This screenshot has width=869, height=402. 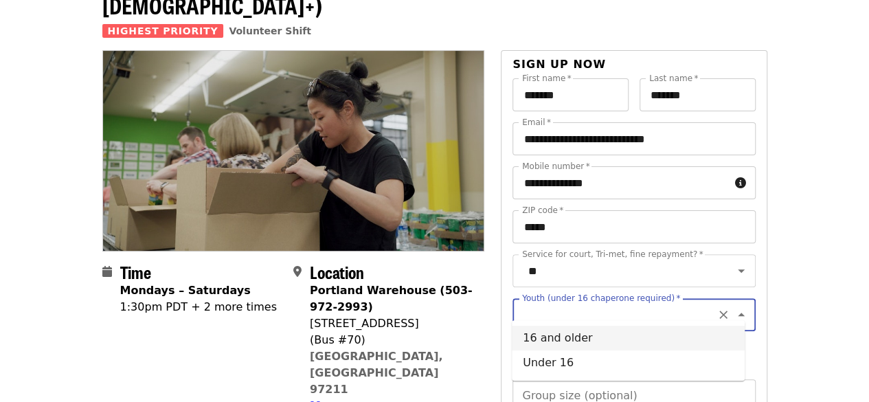 I want to click on i: calendar icon, so click(x=107, y=271).